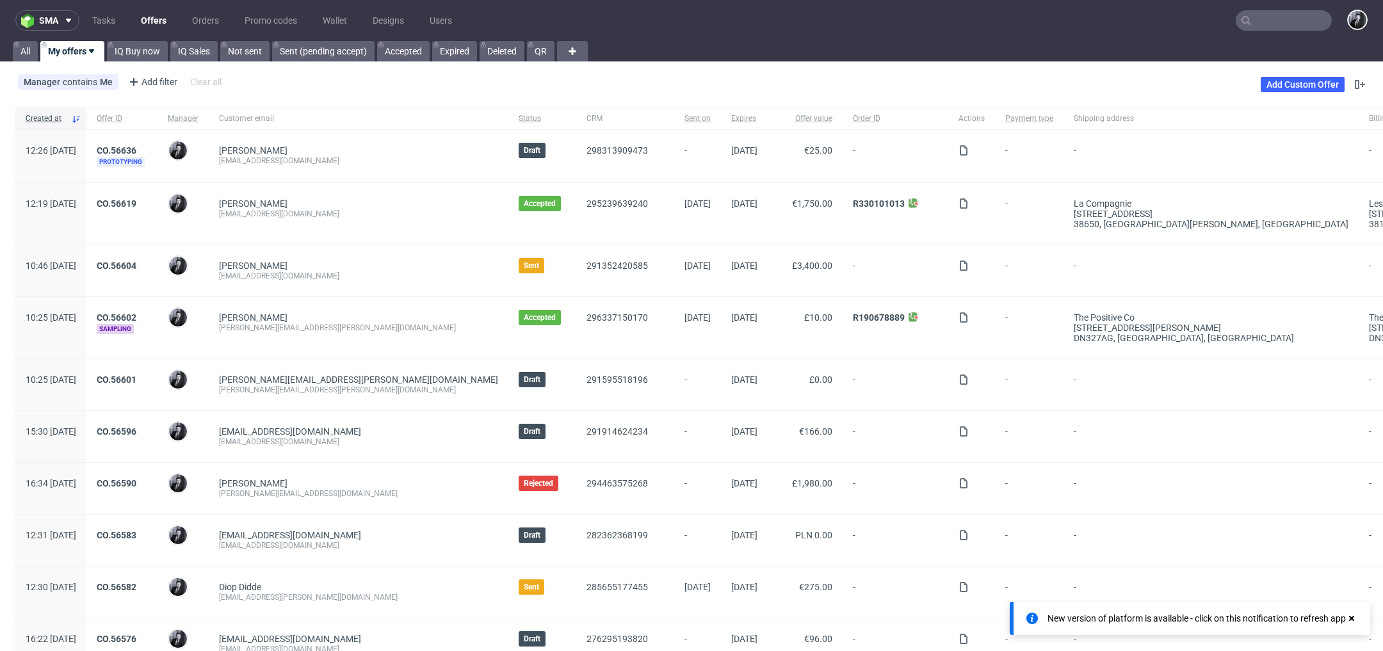 The image size is (1383, 651). What do you see at coordinates (617, 483) in the screenshot?
I see `a: 294463575268` at bounding box center [617, 483].